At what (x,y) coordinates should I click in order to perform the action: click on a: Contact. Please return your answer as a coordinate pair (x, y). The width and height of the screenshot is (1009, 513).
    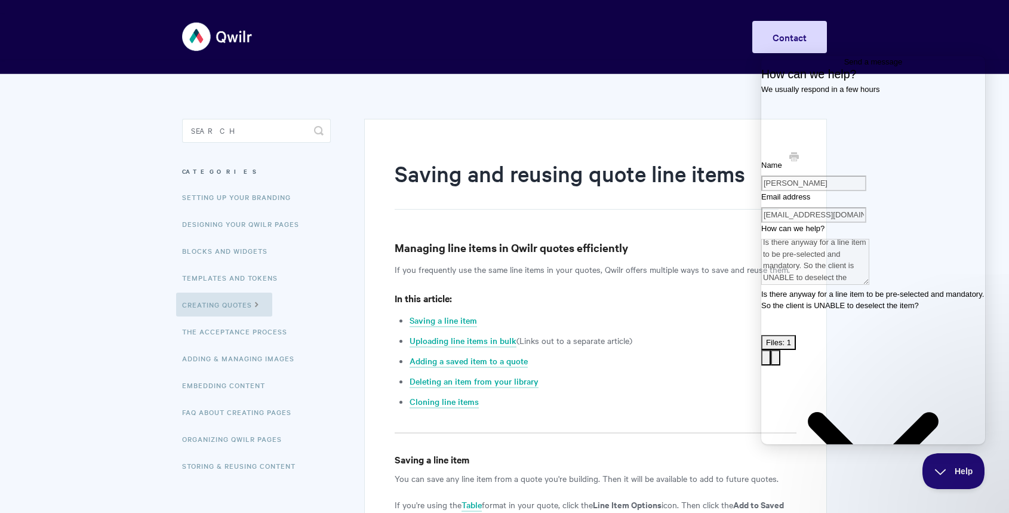
    Looking at the image, I should click on (790, 37).